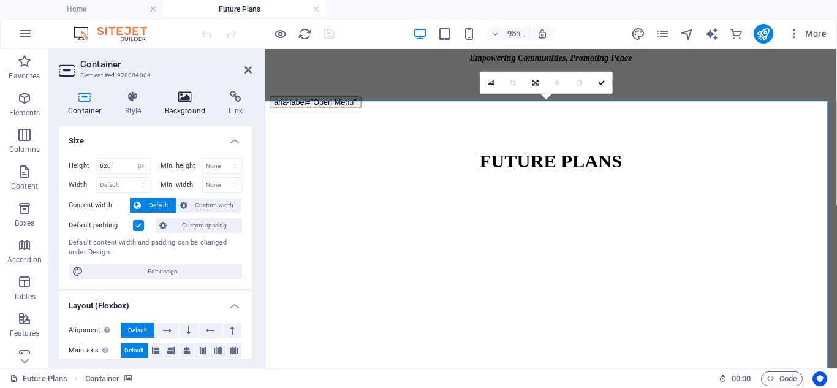 The image size is (837, 388). Describe the element at coordinates (712, 34) in the screenshot. I see `button: text_generator` at that location.